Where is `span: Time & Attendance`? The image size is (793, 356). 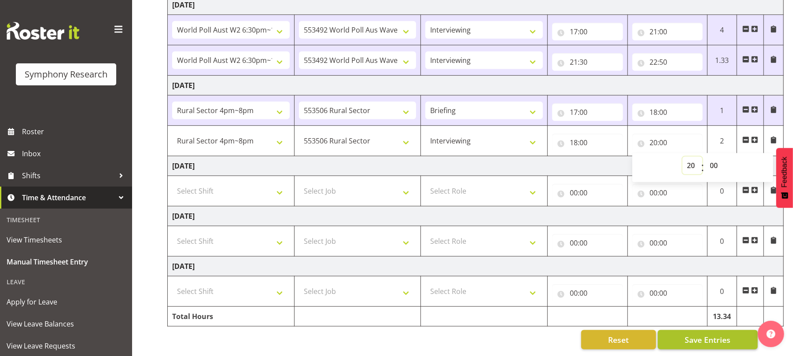
span: Time & Attendance is located at coordinates (68, 198).